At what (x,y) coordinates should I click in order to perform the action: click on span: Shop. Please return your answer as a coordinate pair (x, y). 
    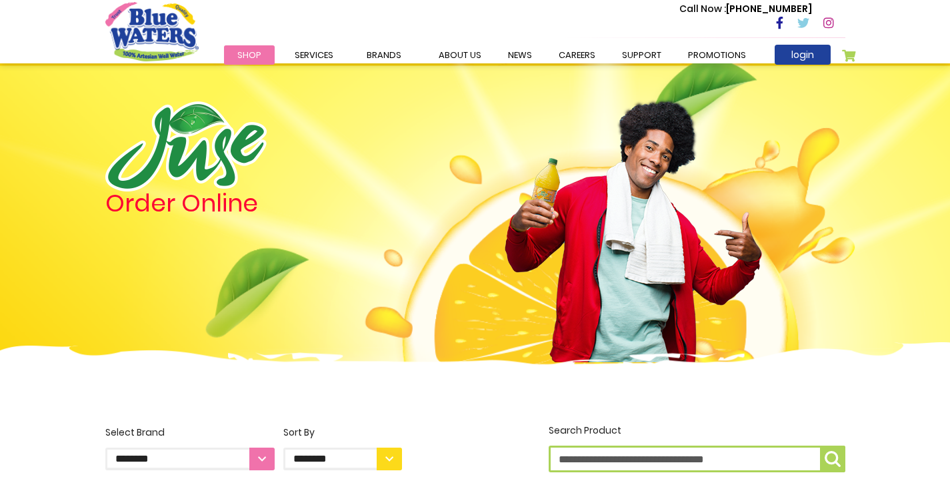
    Looking at the image, I should click on (249, 55).